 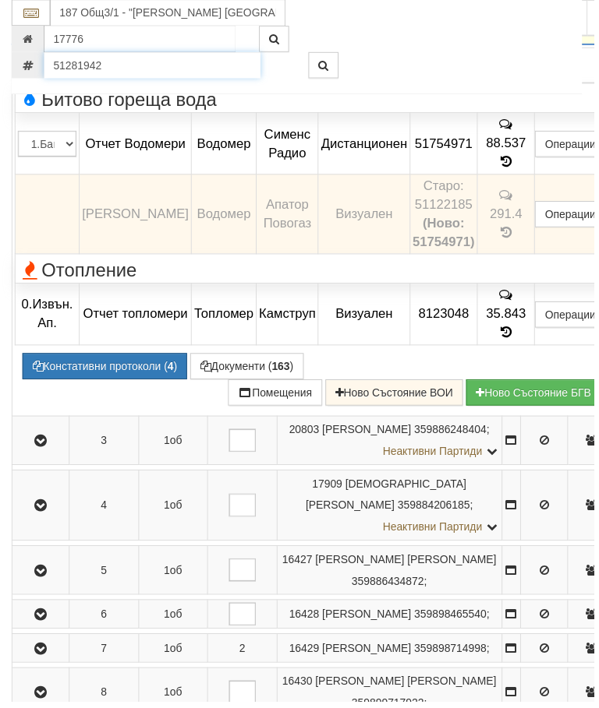 I want to click on span: 291.4, so click(x=511, y=215).